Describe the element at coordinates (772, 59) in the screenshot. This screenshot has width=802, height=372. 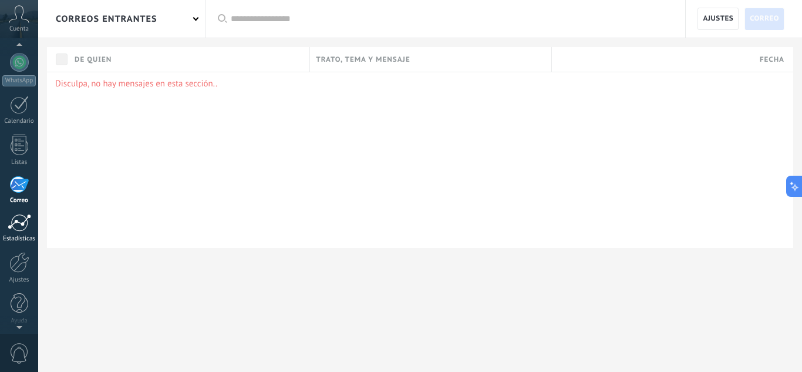
I see `span: Fecha` at that location.